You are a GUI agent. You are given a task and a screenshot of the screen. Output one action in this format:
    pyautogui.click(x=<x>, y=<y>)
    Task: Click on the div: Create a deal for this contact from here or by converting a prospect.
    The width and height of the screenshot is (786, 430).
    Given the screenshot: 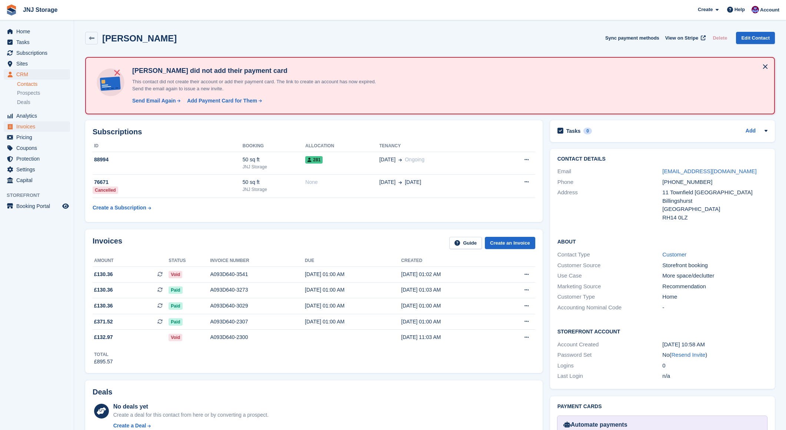 What is the action you would take?
    pyautogui.click(x=191, y=415)
    